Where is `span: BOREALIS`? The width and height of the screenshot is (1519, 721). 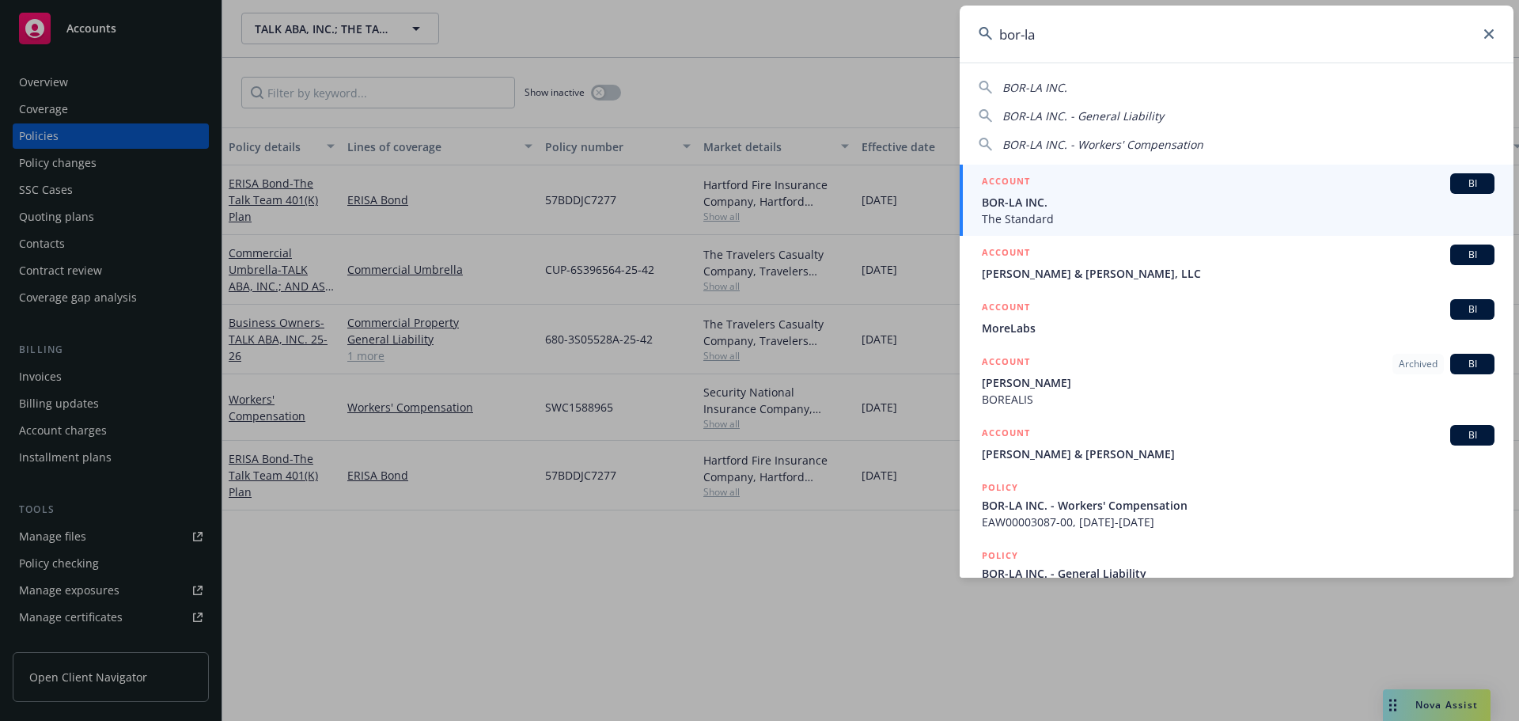
span: BOREALIS is located at coordinates (1238, 399).